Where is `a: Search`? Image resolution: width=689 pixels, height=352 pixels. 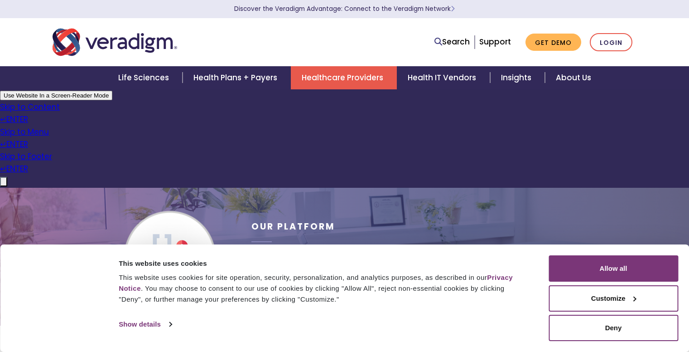 a: Search is located at coordinates (452, 42).